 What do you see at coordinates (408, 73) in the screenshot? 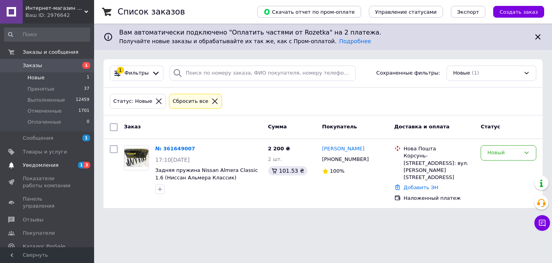
I see `span: Сохраненные фильтры:` at bounding box center [408, 73].